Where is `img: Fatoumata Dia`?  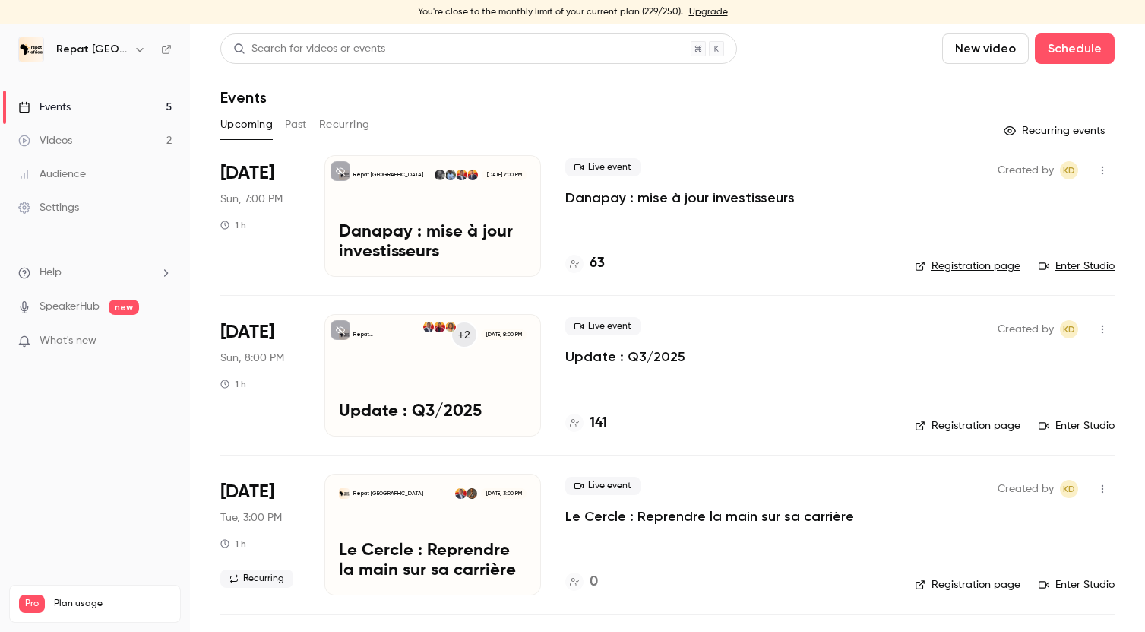 img: Fatoumata Dia is located at coordinates (439, 327).